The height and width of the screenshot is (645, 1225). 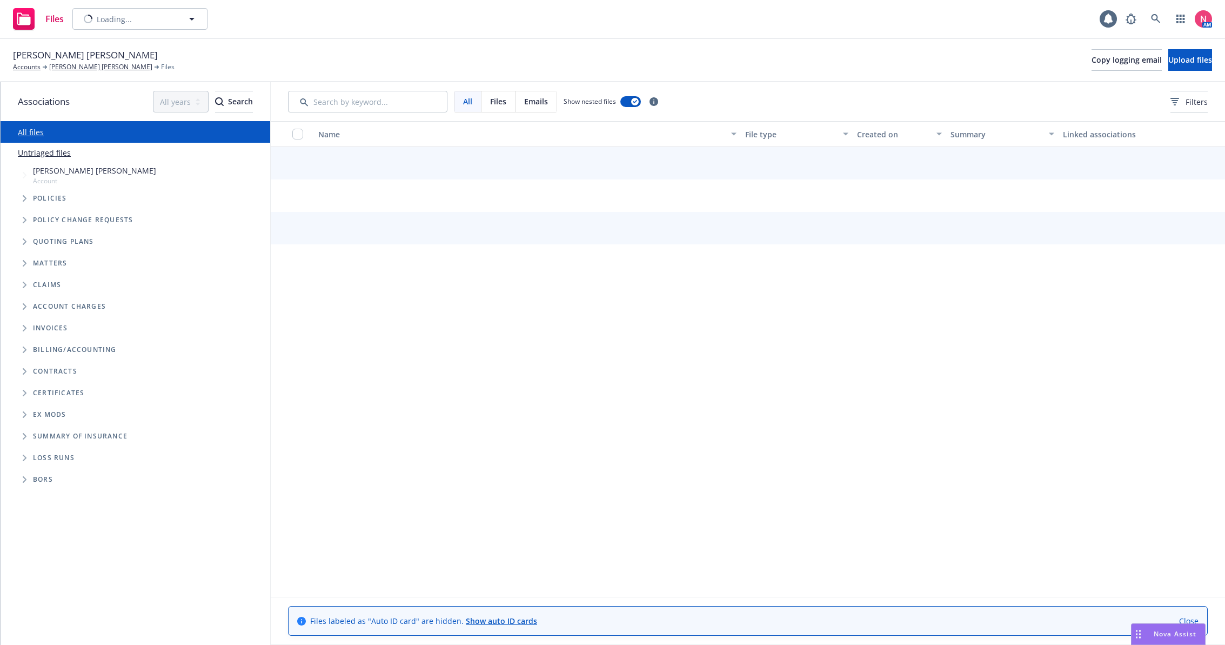 What do you see at coordinates (536, 101) in the screenshot?
I see `span: Emails` at bounding box center [536, 101].